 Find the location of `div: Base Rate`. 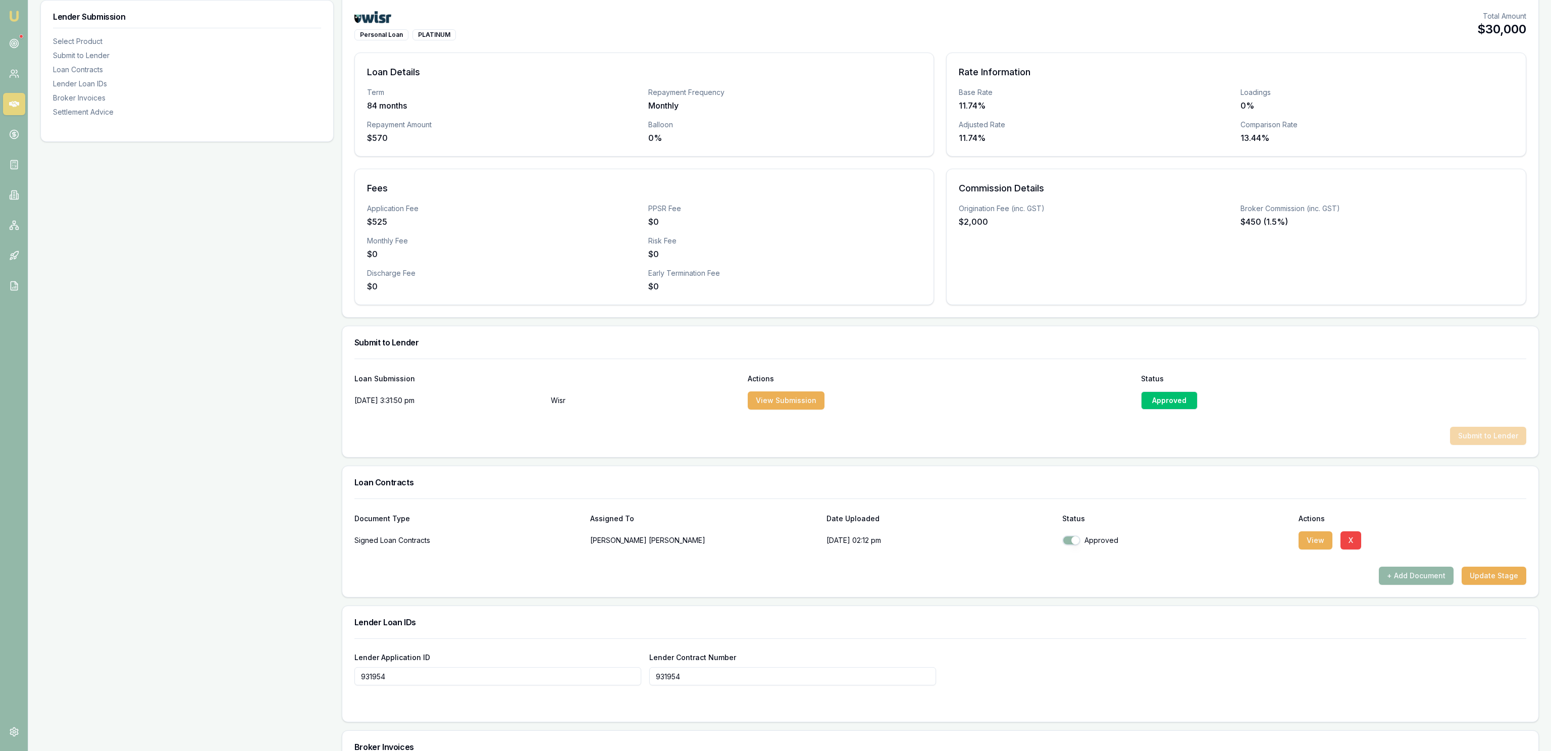

div: Base Rate is located at coordinates (1095, 92).